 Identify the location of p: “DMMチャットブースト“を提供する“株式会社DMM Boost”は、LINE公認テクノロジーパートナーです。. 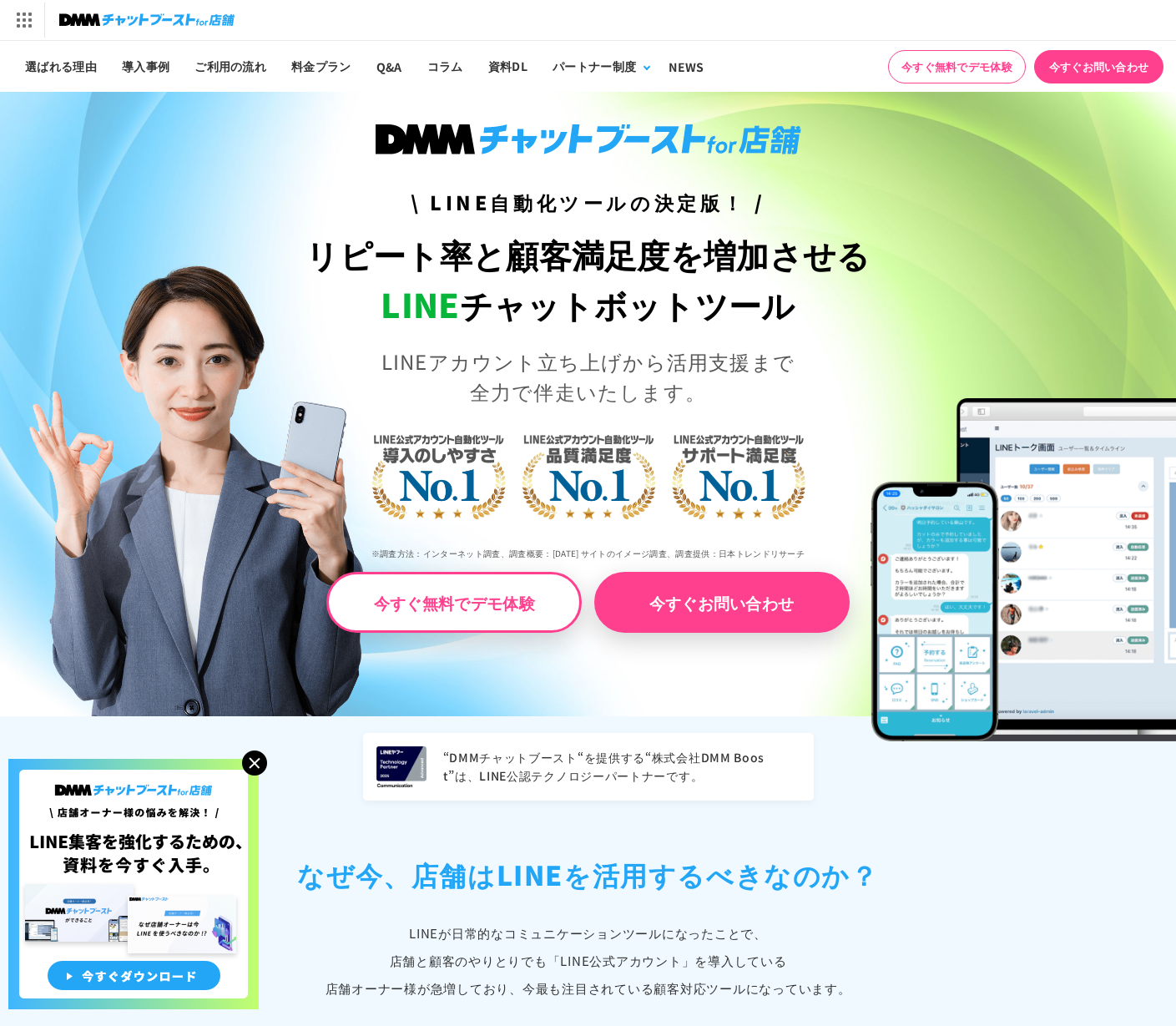
(622, 767).